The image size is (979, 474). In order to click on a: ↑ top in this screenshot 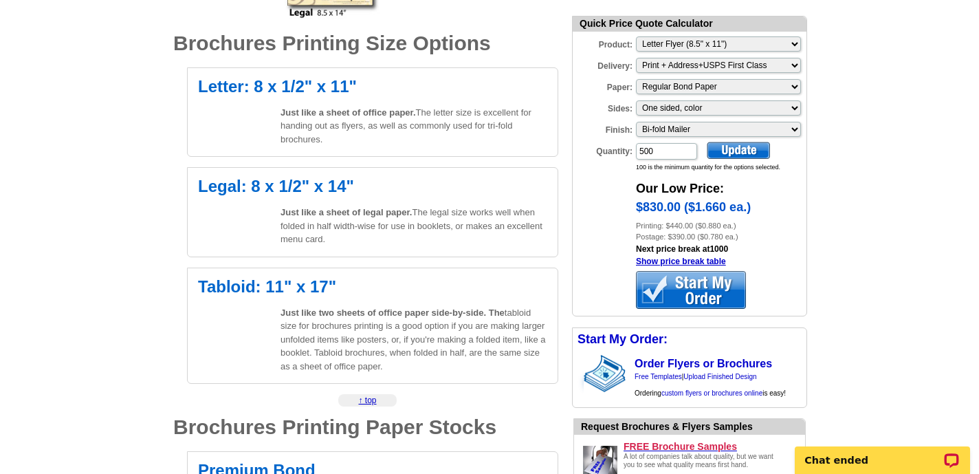, I will do `click(367, 400)`.